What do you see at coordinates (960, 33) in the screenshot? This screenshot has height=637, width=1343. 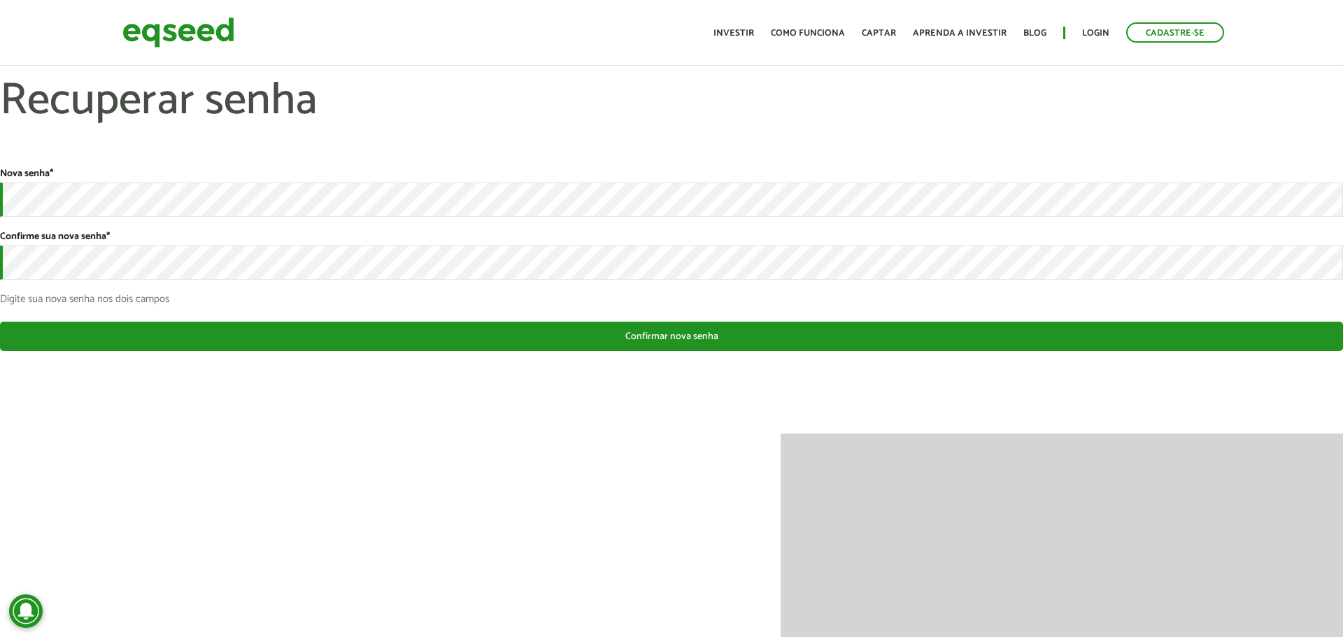 I see `a: Aprenda a investir` at bounding box center [960, 33].